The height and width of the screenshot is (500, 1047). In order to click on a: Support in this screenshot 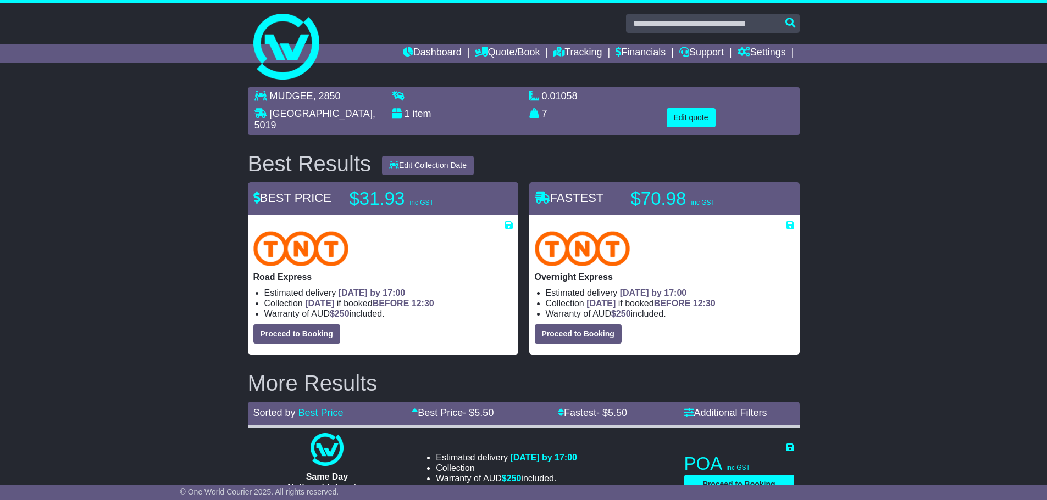, I will do `click(701, 53)`.